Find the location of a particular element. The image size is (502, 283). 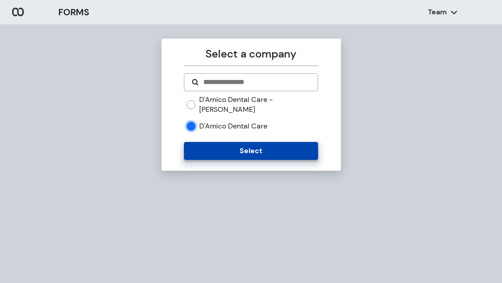

input: Search is located at coordinates (256, 82).